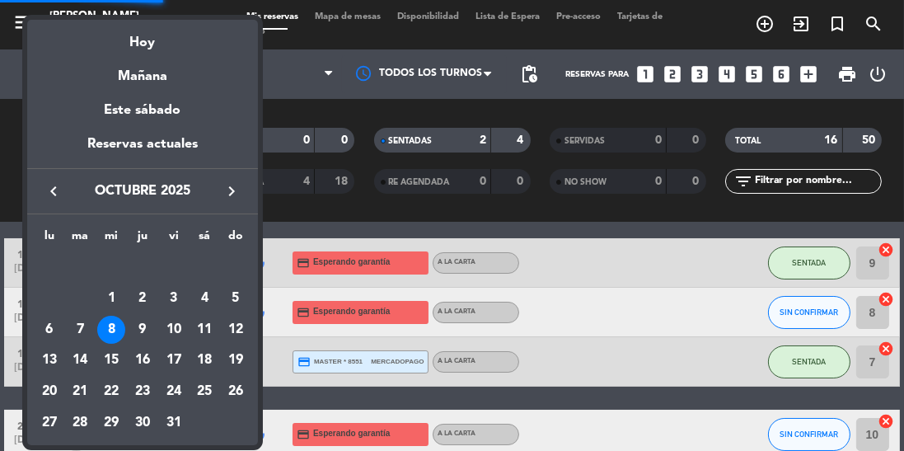 The height and width of the screenshot is (451, 904). I want to click on div: 24, so click(174, 391).